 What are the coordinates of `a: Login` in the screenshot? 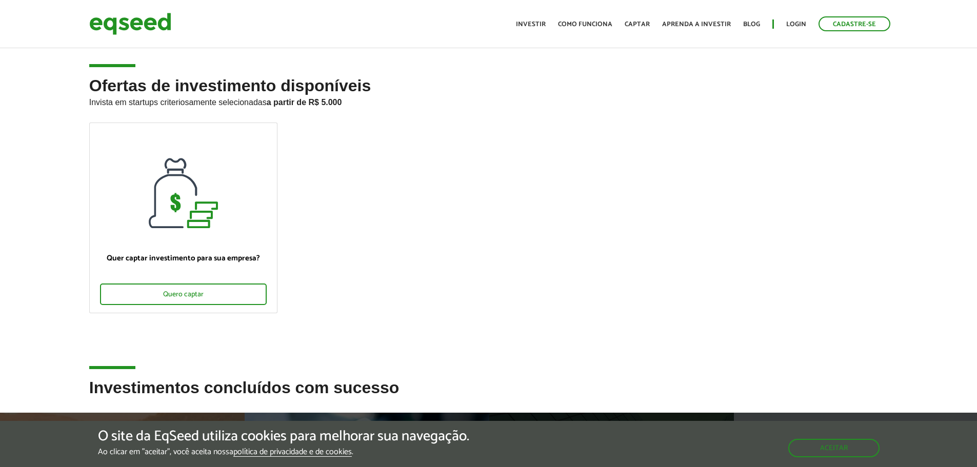 It's located at (796, 24).